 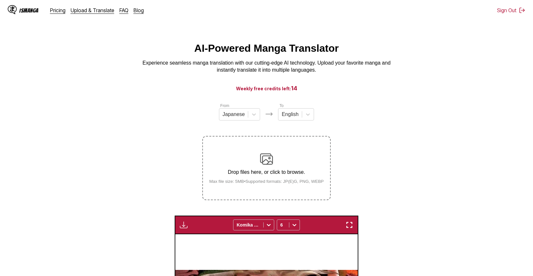 What do you see at coordinates (269, 114) in the screenshot?
I see `img: Languages icon` at bounding box center [269, 114].